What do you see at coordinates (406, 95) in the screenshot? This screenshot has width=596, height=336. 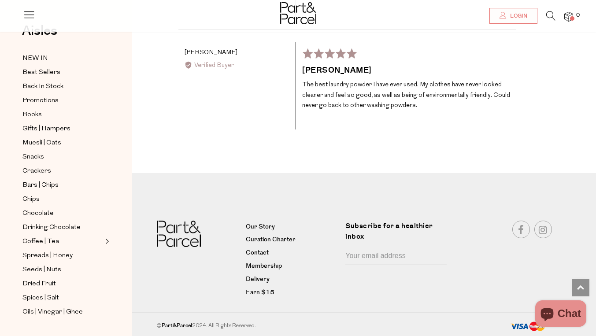 I see `p: The best laundry powder I have ever used. My clothes have never looked cleaner and feel so good, ...` at bounding box center [406, 95].